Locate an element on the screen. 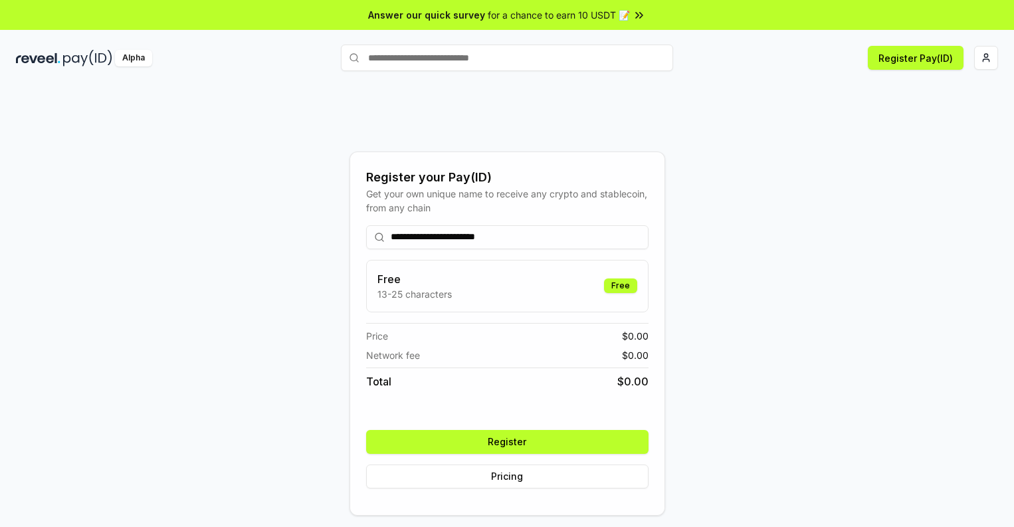 The width and height of the screenshot is (1014, 527). div: Free is located at coordinates (621, 286).